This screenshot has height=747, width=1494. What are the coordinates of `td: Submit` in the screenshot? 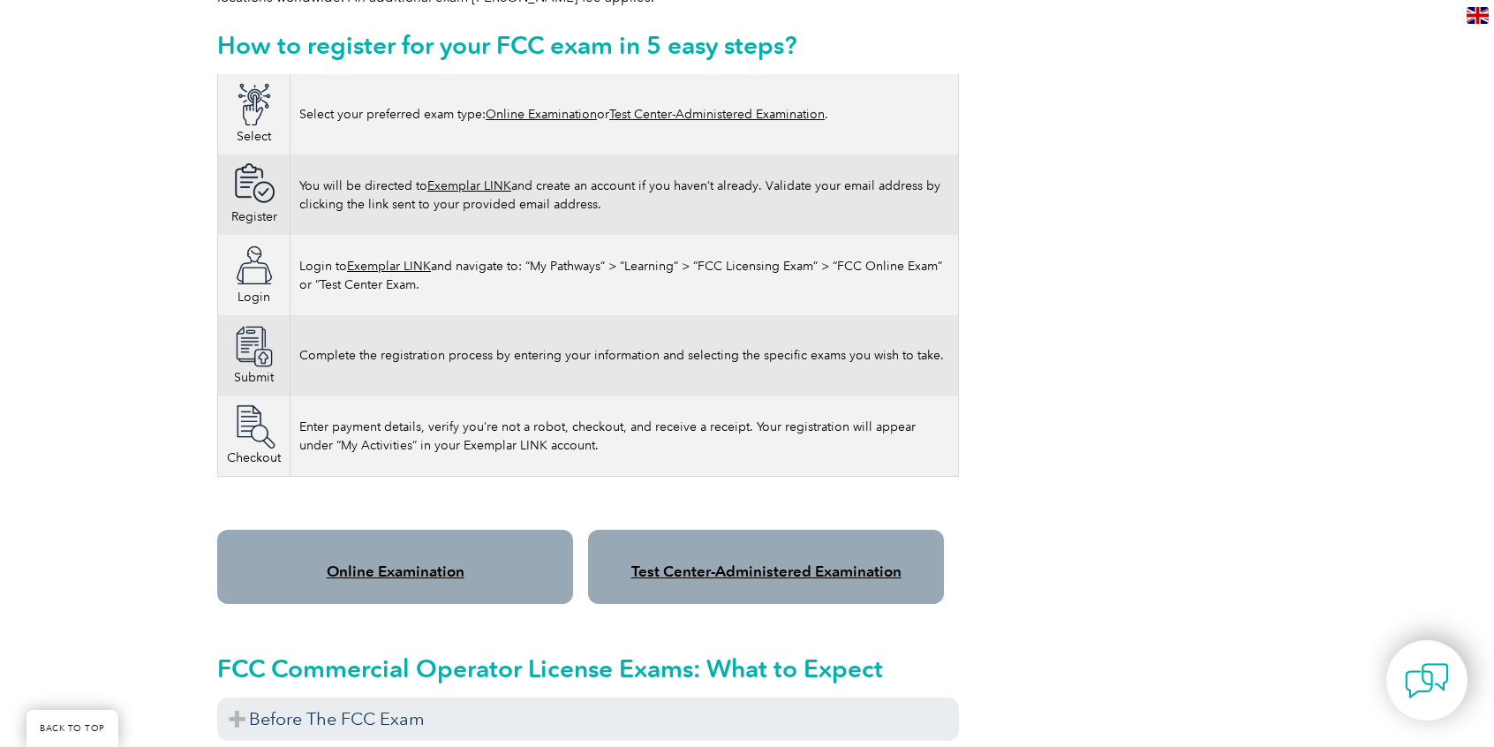 It's located at (254, 355).